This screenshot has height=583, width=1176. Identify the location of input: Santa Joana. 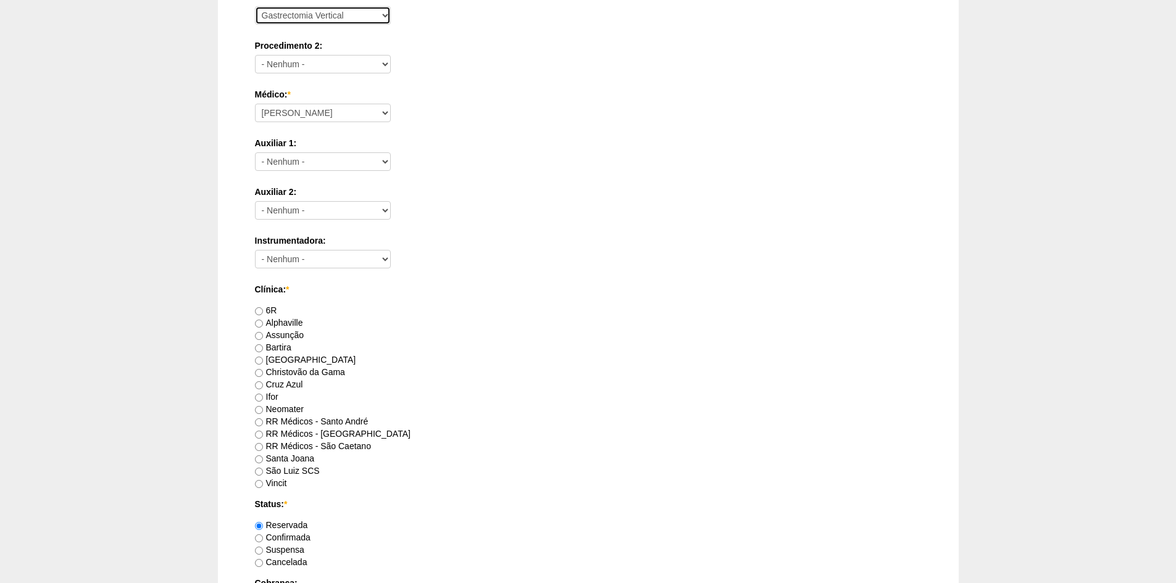
(259, 459).